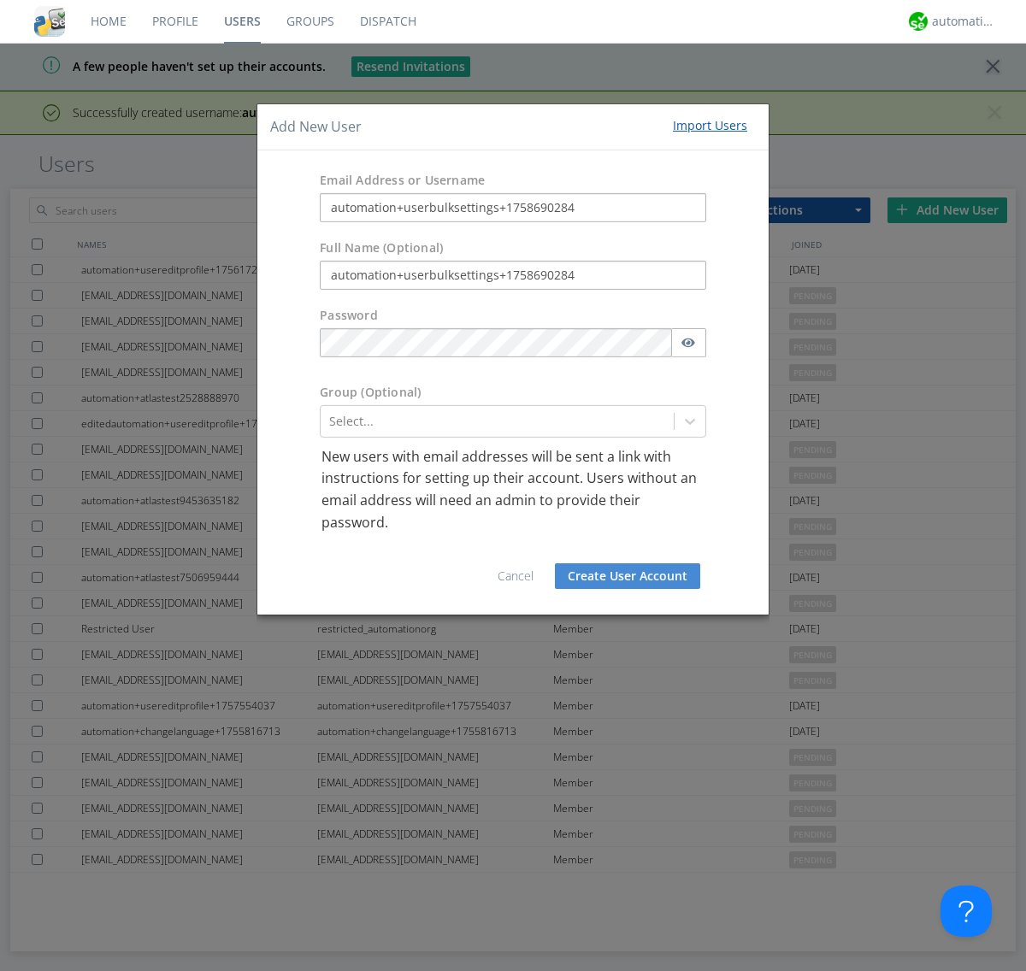 Image resolution: width=1026 pixels, height=971 pixels. Describe the element at coordinates (627, 576) in the screenshot. I see `button: Create User Account` at that location.